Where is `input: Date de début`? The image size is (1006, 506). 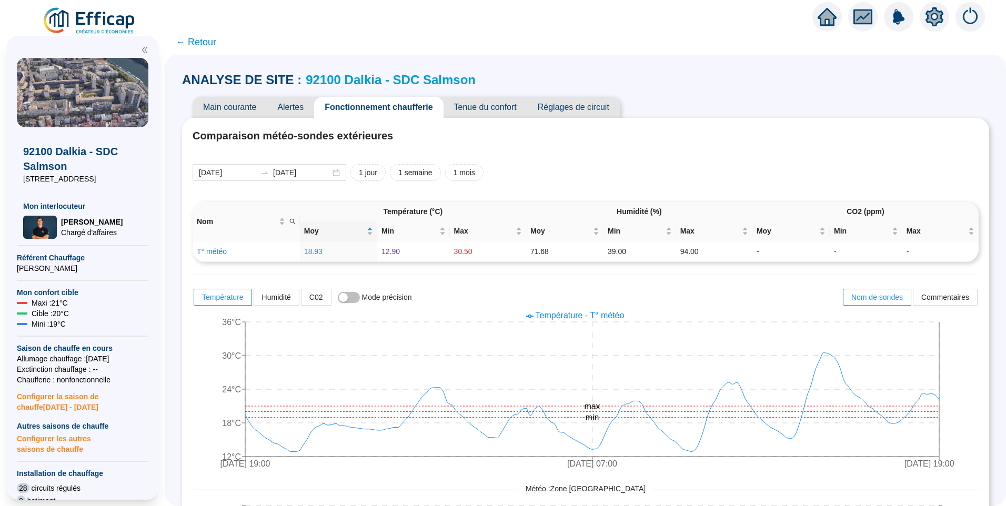 input: Date de début is located at coordinates (227, 173).